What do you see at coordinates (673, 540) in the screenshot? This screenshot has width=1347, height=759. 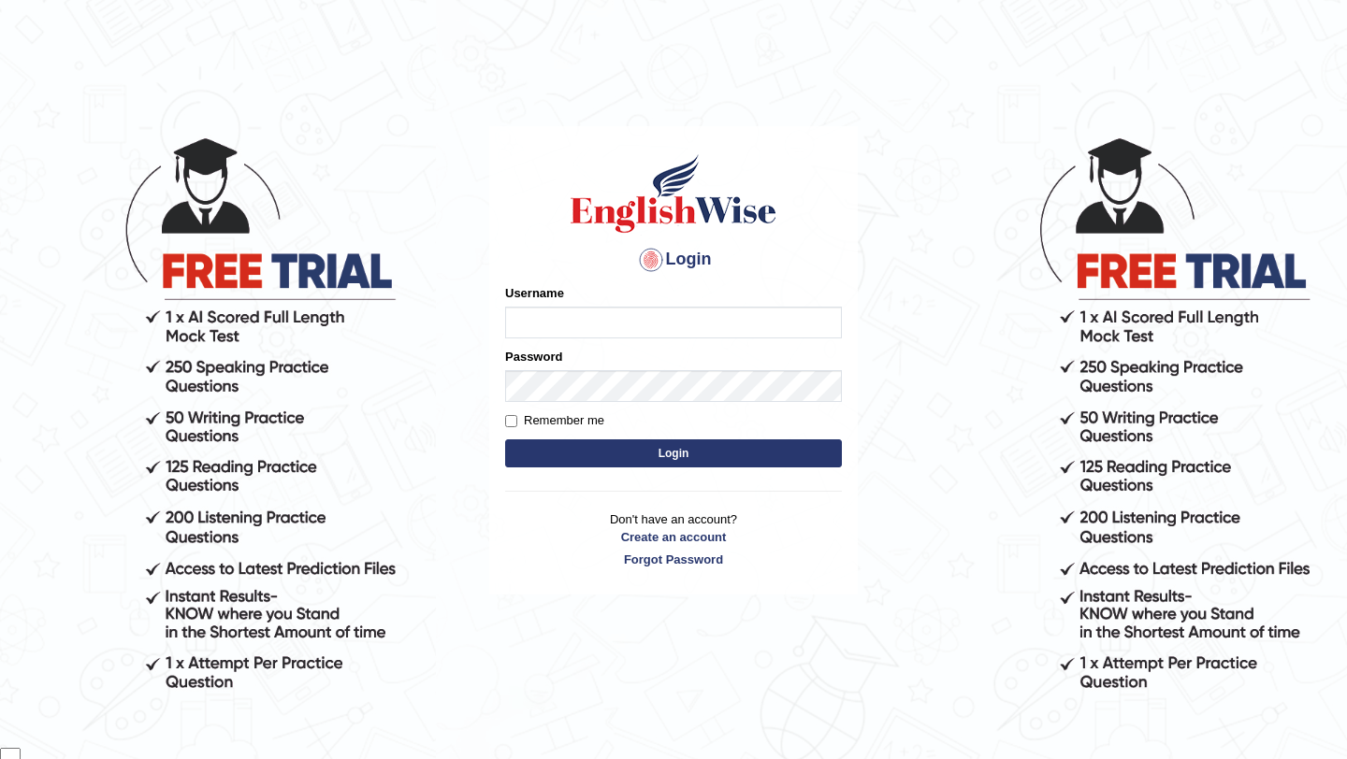 I see `p: Don't have an account?` at bounding box center [673, 540].